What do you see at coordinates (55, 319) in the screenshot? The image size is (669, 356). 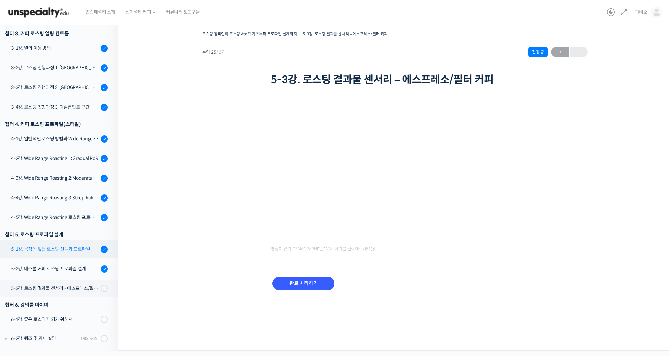 I see `div: 6-1강. 좋은 로스터가 되기 위해서` at bounding box center [55, 319].